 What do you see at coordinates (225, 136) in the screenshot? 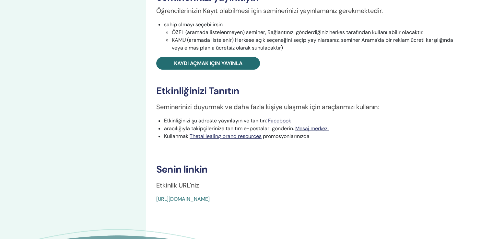
I see `a: ThetaHealing brand resources` at bounding box center [225, 136].